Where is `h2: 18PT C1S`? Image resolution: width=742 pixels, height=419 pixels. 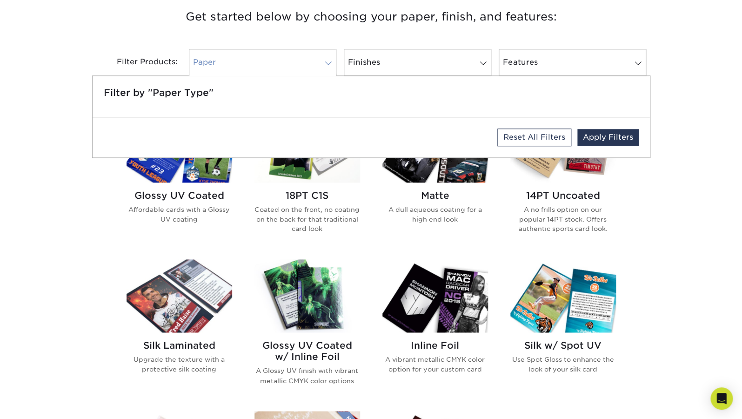
h2: 18PT C1S is located at coordinates (307, 195).